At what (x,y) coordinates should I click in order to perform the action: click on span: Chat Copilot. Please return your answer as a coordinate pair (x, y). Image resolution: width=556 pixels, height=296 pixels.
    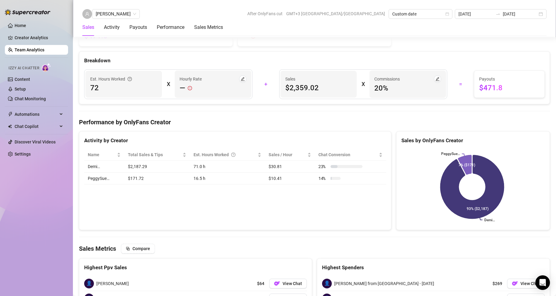
    Looking at the image, I should click on (36, 126).